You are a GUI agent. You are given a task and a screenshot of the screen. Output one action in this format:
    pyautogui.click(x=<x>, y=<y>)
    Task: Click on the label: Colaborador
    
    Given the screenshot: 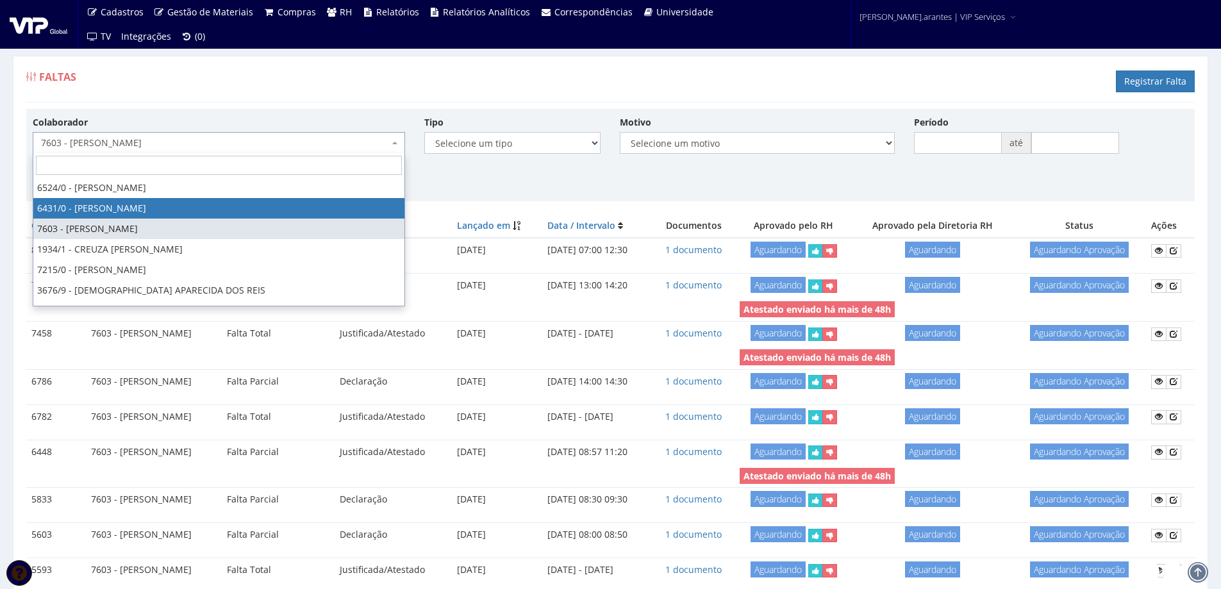 What is the action you would take?
    pyautogui.click(x=60, y=122)
    